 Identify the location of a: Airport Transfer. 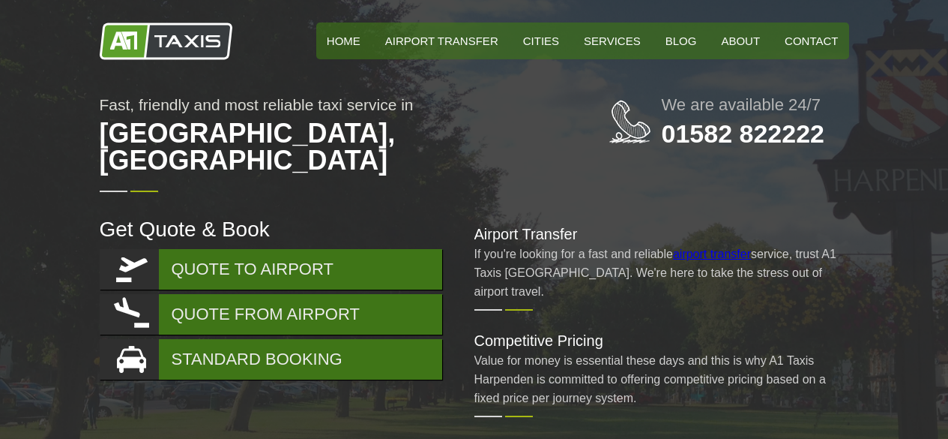
(442, 40).